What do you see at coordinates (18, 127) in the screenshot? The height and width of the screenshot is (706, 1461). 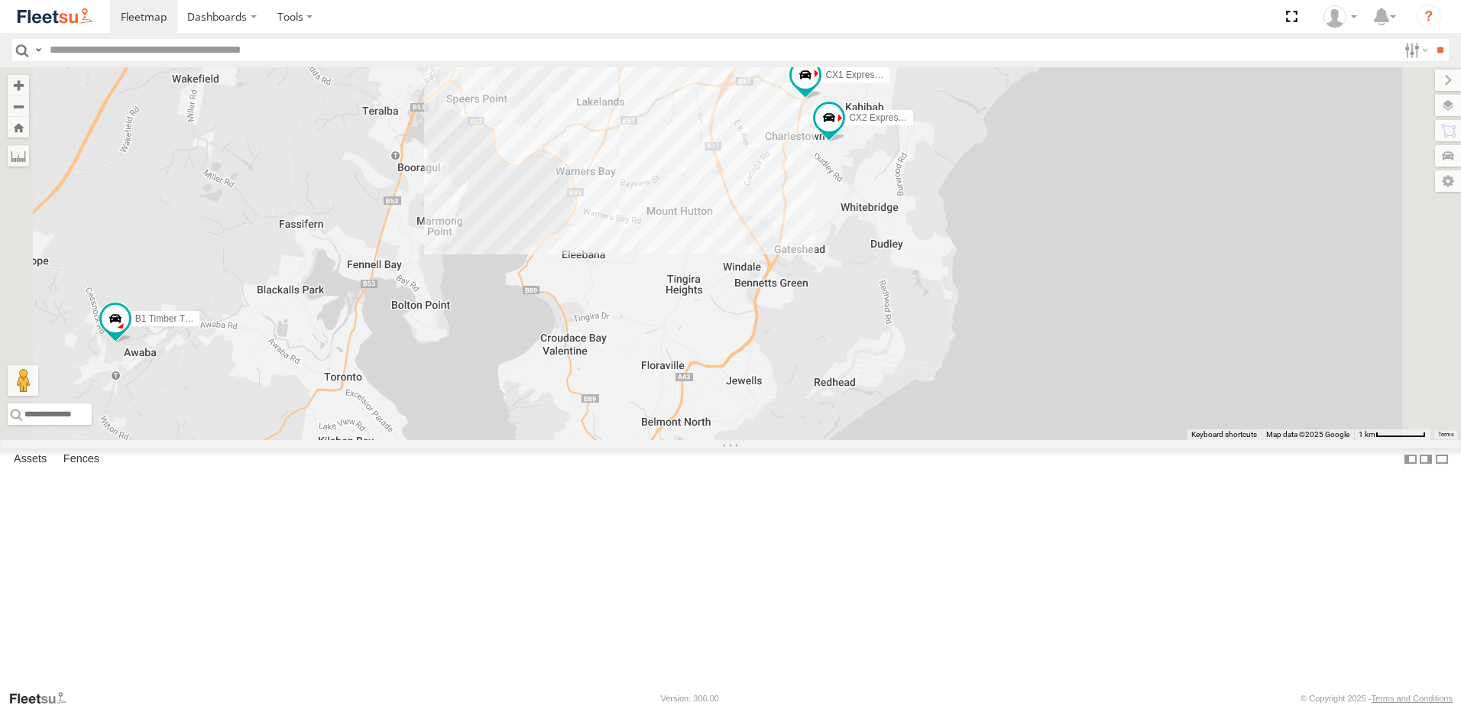 I see `button: Zoom Home` at bounding box center [18, 127].